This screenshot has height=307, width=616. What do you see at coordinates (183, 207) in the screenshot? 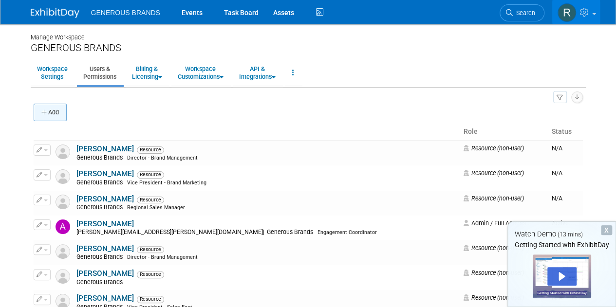
I see `span: Regional Sales Manager` at bounding box center [183, 207].